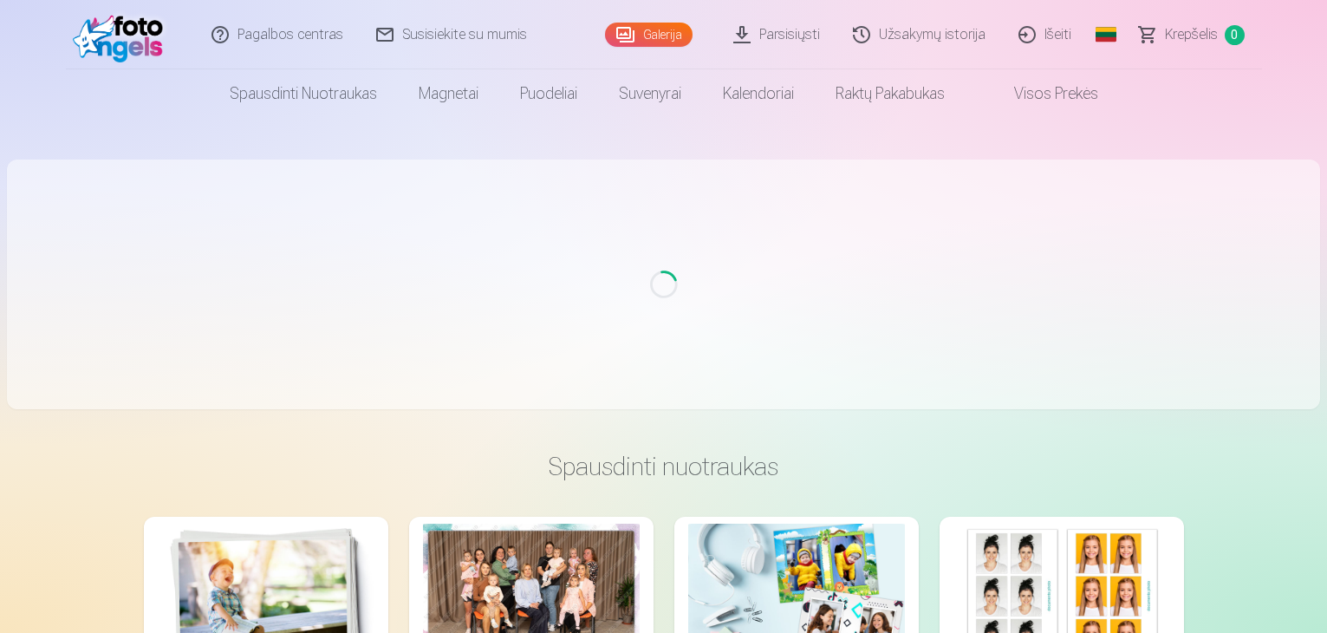 This screenshot has width=1327, height=633. What do you see at coordinates (1234, 35) in the screenshot?
I see `span: 0` at bounding box center [1234, 35].